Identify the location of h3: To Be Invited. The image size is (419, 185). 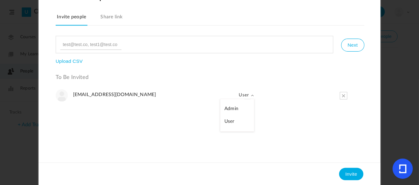
(210, 77).